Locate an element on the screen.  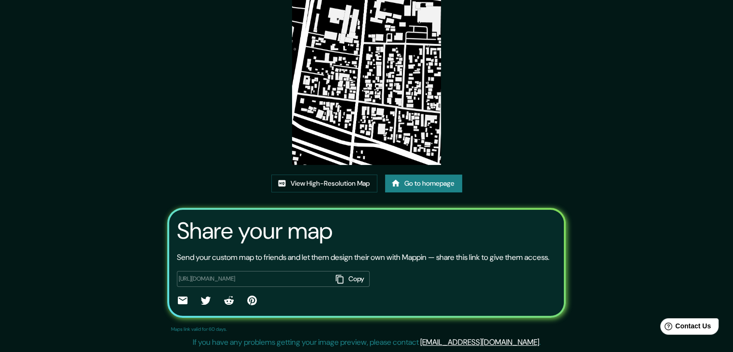
p: Send your custom map to friends and let them design their own with Mappin — share this link to gi... is located at coordinates (363, 257).